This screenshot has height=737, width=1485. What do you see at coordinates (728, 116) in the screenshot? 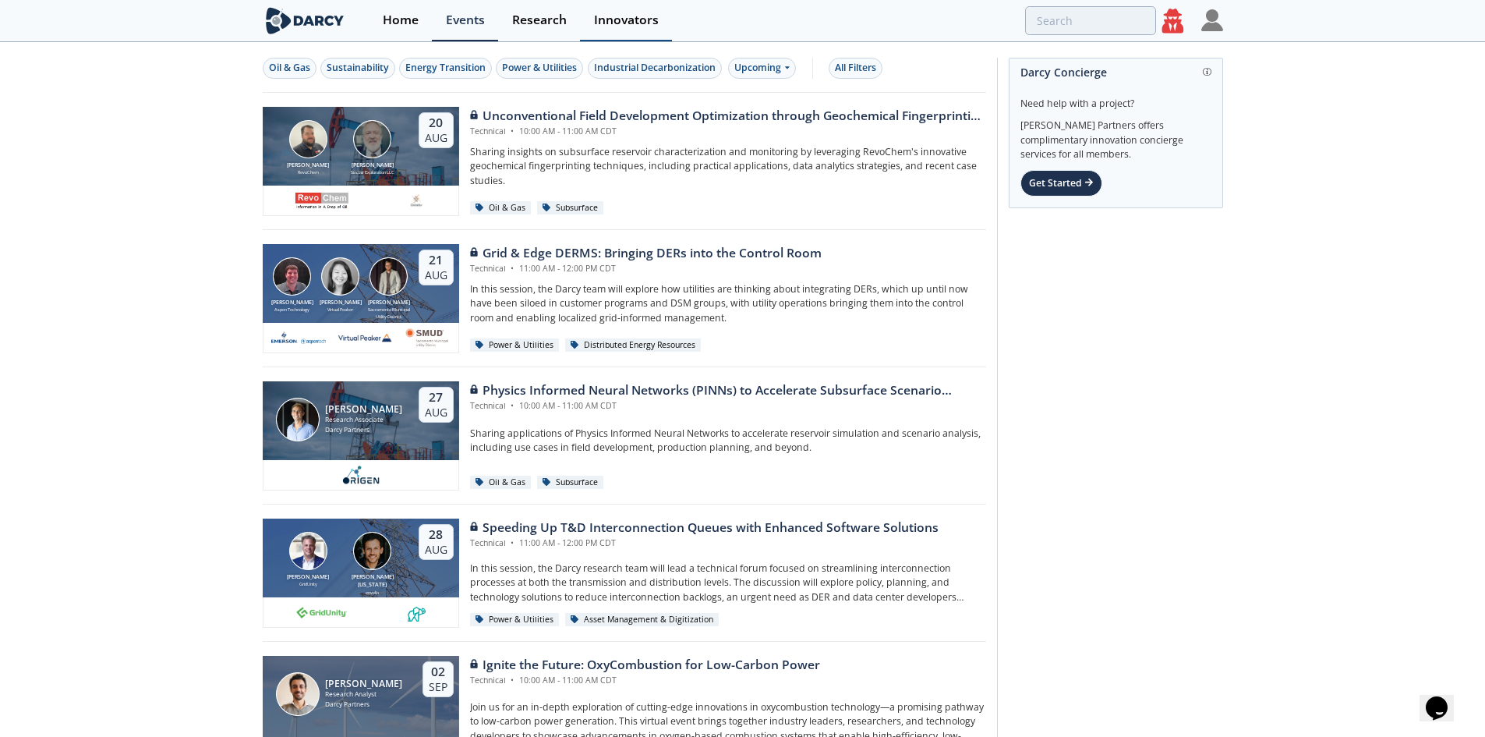
I see `div: Unconventional Field Development Optimization through Geochemical Fingerprinting Technology` at bounding box center [728, 116].